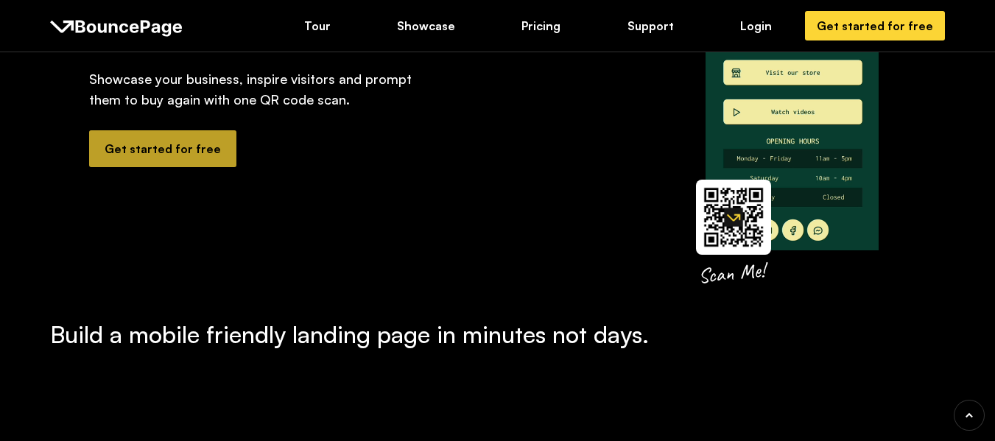  I want to click on a: Support, so click(651, 26).